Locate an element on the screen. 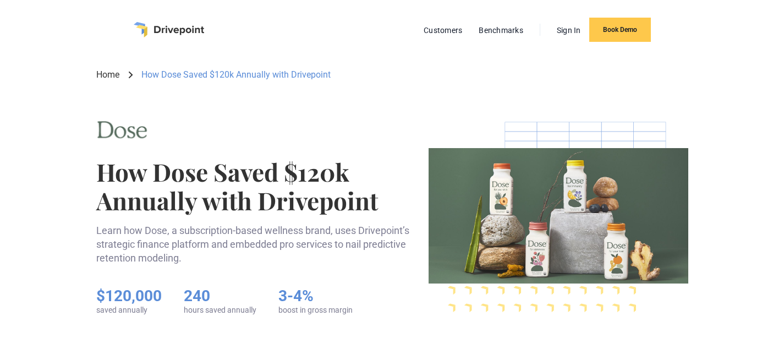  a: Customers is located at coordinates (443, 30).